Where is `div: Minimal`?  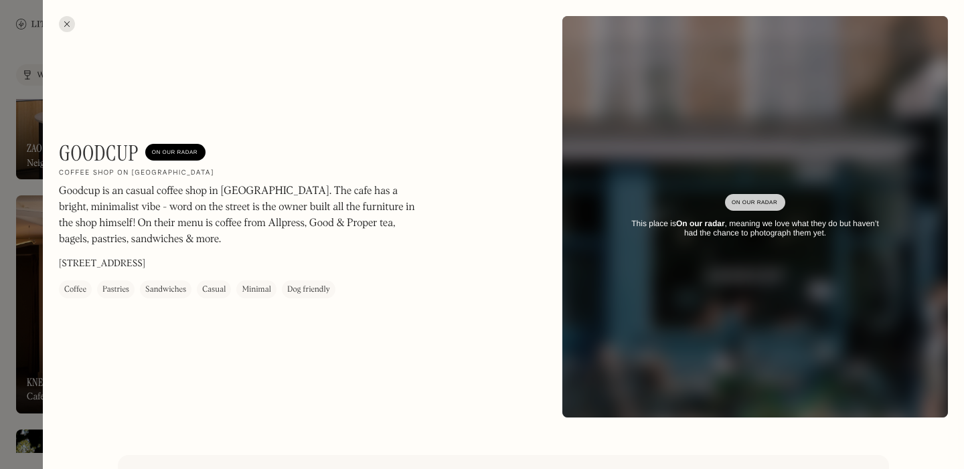
div: Minimal is located at coordinates (256, 290).